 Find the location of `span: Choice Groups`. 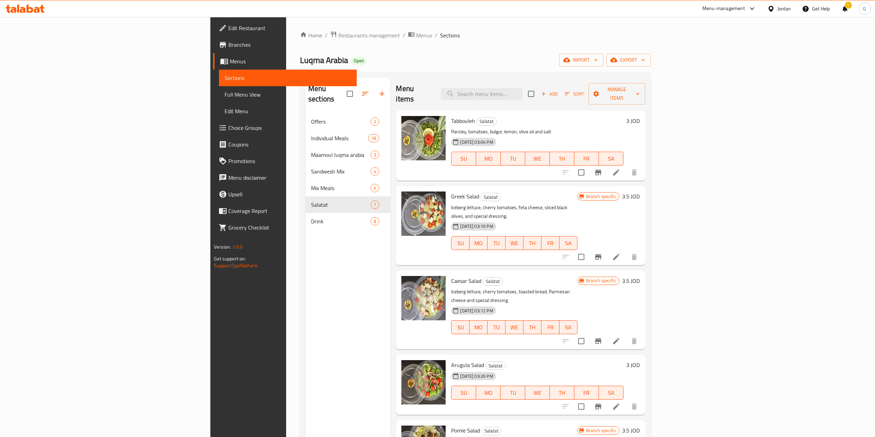

span: Choice Groups is located at coordinates (290, 128).